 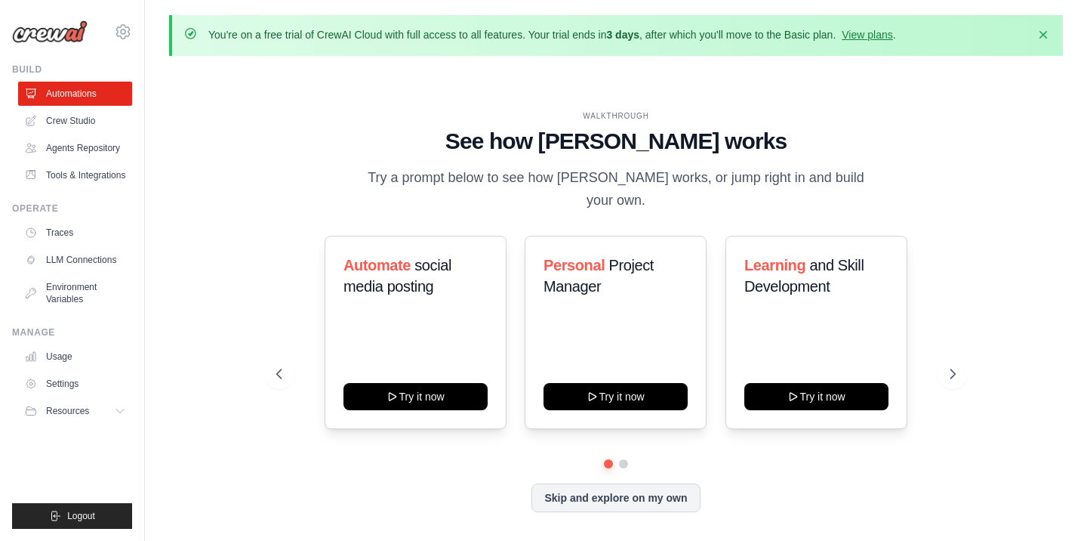 What do you see at coordinates (599, 276) in the screenshot?
I see `span: Project Manager` at bounding box center [599, 276].